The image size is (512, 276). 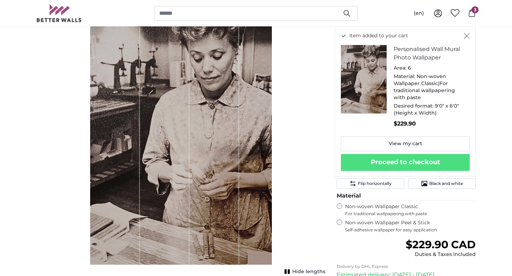 What do you see at coordinates (405, 163) in the screenshot?
I see `button: Proceed to checkout` at bounding box center [405, 163].